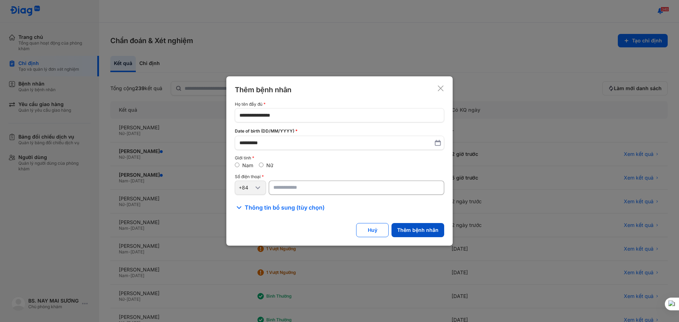 This screenshot has height=322, width=679. I want to click on div: Thêm bệnh nhân, so click(263, 90).